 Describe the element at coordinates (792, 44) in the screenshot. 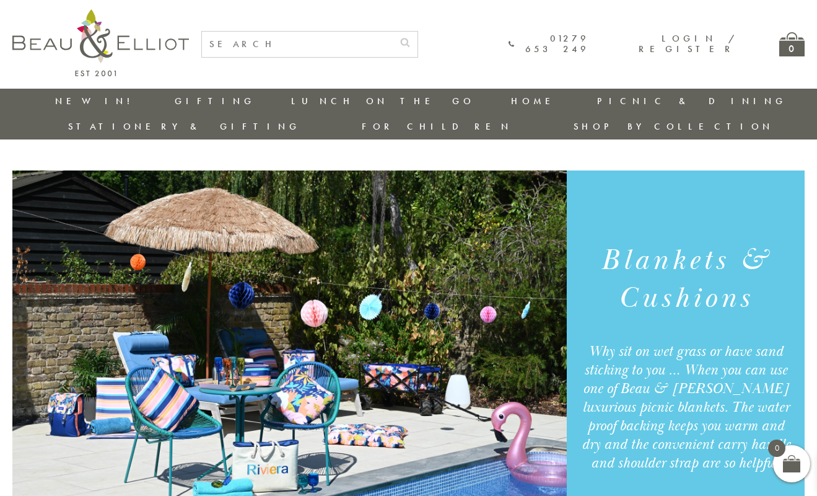

I see `a: 0` at that location.